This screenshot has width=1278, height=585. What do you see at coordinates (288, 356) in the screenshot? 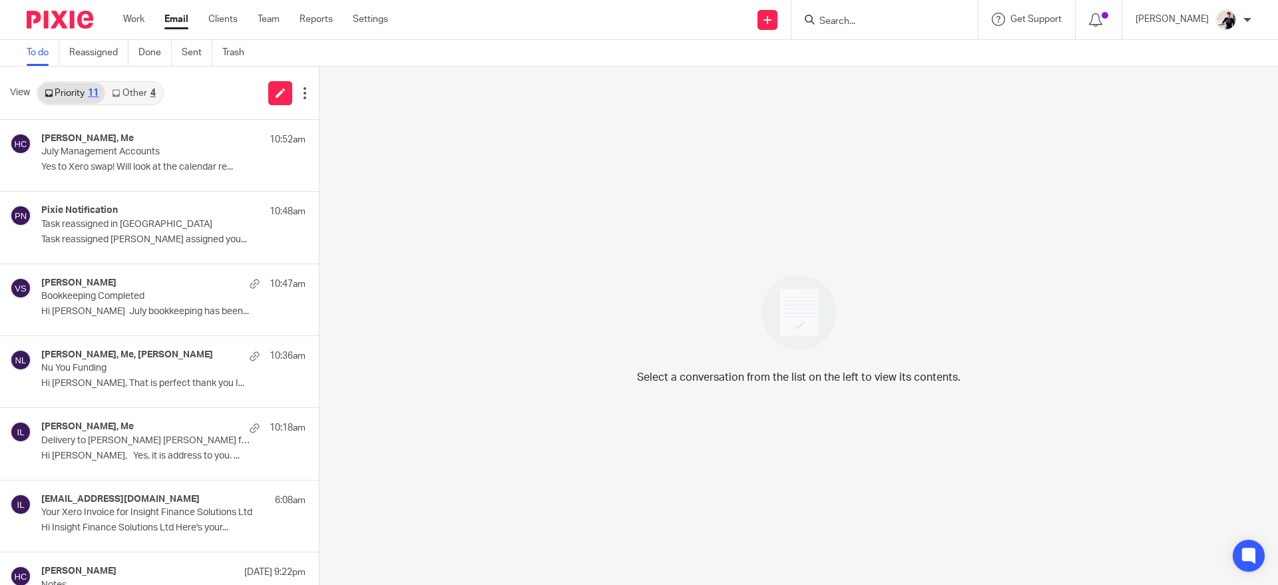
I see `p: 10:36am` at bounding box center [288, 356].